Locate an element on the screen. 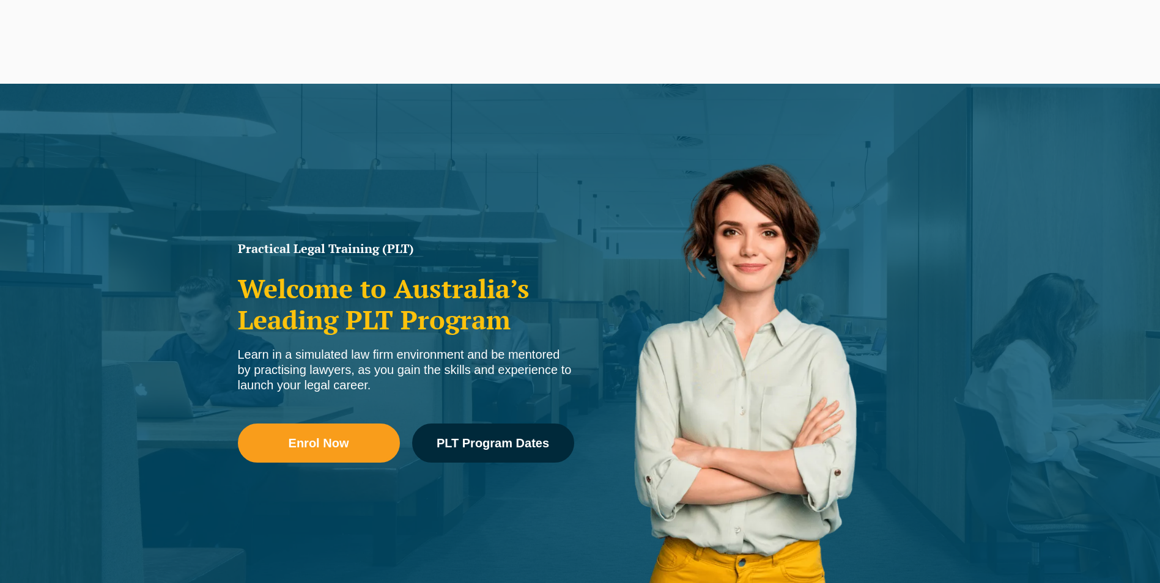  span: PLT Program Dates is located at coordinates (493, 443).